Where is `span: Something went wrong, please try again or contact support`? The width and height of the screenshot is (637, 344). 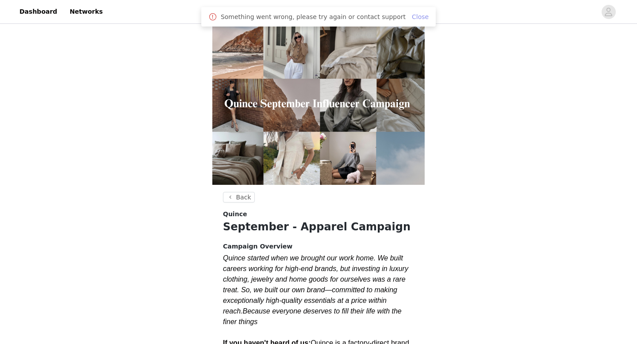 span: Something went wrong, please try again or contact support is located at coordinates (313, 17).